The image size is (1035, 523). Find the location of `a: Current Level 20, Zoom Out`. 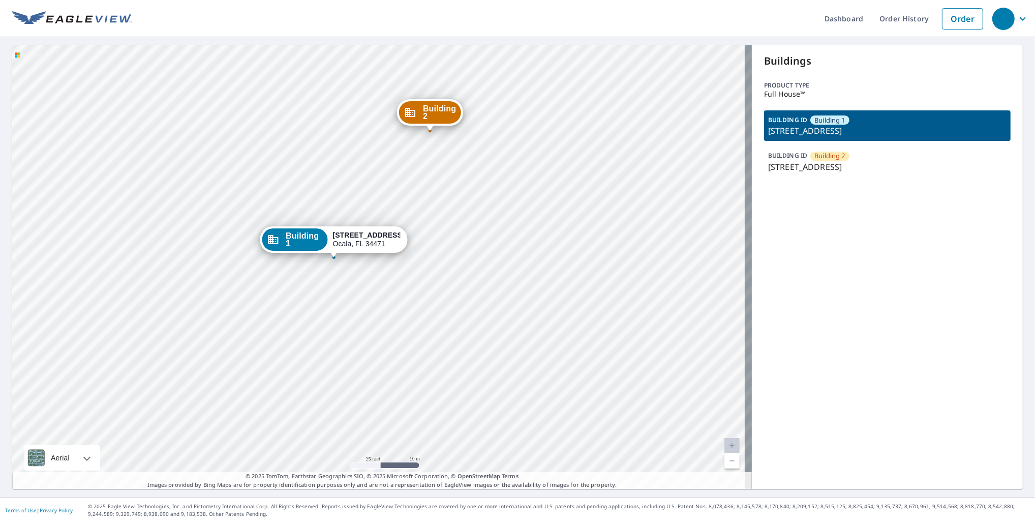

a: Current Level 20, Zoom Out is located at coordinates (732, 461).